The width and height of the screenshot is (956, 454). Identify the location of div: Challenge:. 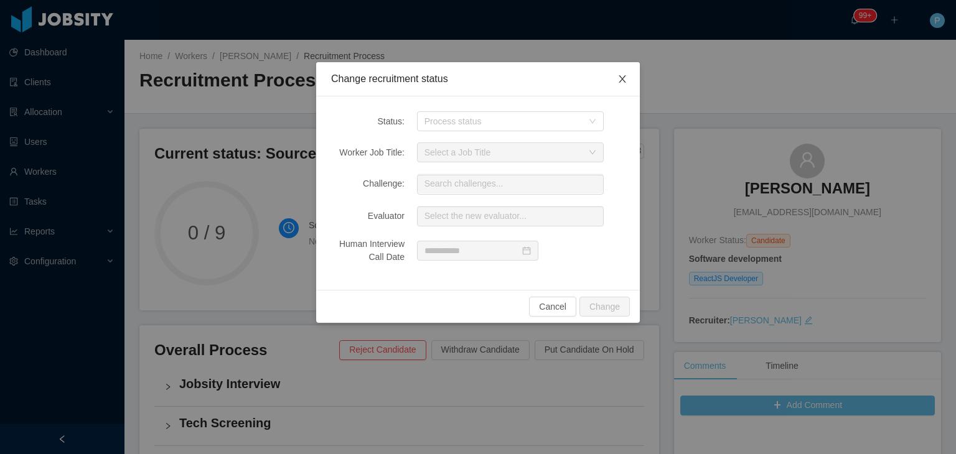
(368, 184).